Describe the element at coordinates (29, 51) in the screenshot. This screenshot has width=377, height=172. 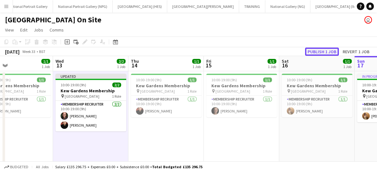
I see `span: Week 33` at that location.